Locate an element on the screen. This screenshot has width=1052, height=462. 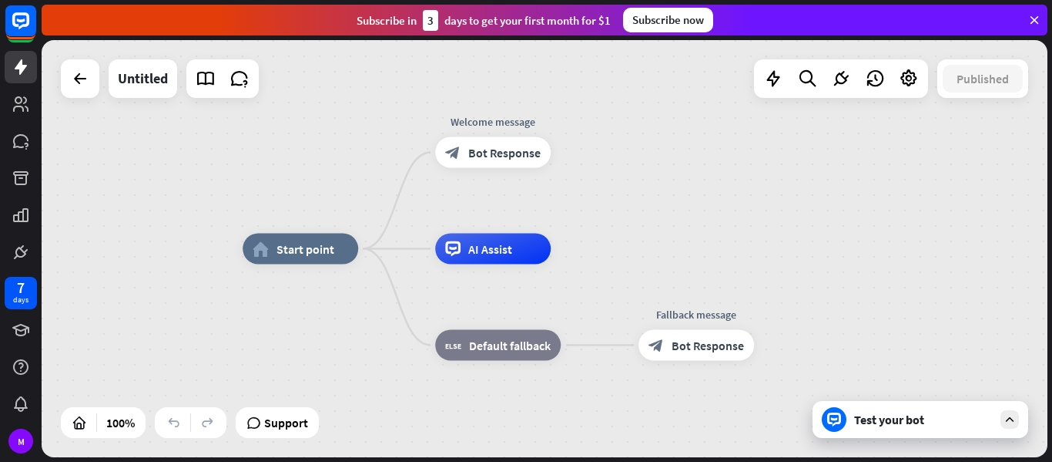
button: Open LiveChat chat widget is located at coordinates (35, 29).